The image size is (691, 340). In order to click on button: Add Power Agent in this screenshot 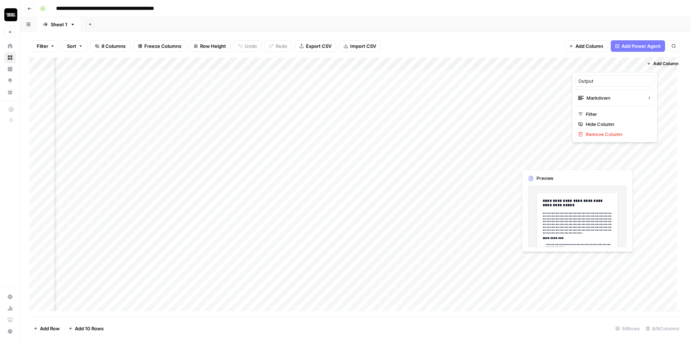, I will do `click(638, 46)`.